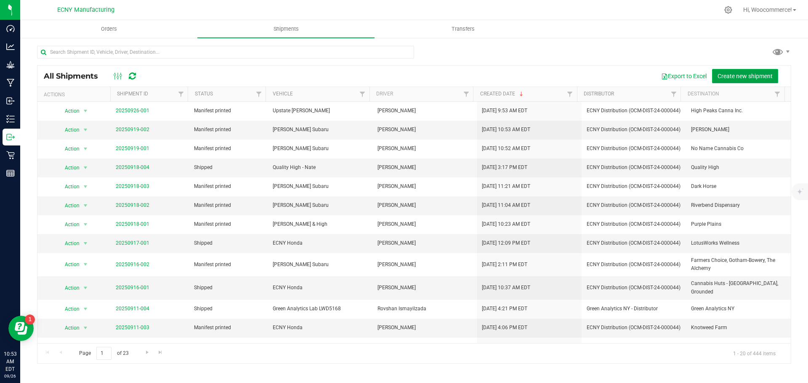 The image size is (808, 383). Describe the element at coordinates (738, 205) in the screenshot. I see `span: Riverbend Dispensary` at that location.